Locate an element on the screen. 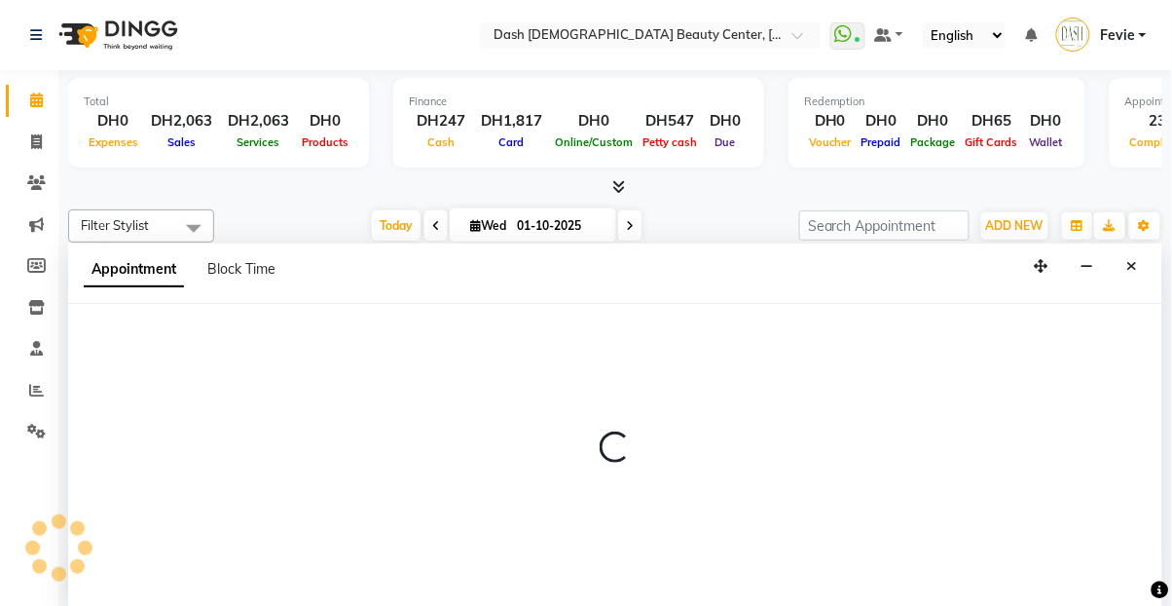 The height and width of the screenshot is (606, 1172). div: DH65 is located at coordinates (992, 121).